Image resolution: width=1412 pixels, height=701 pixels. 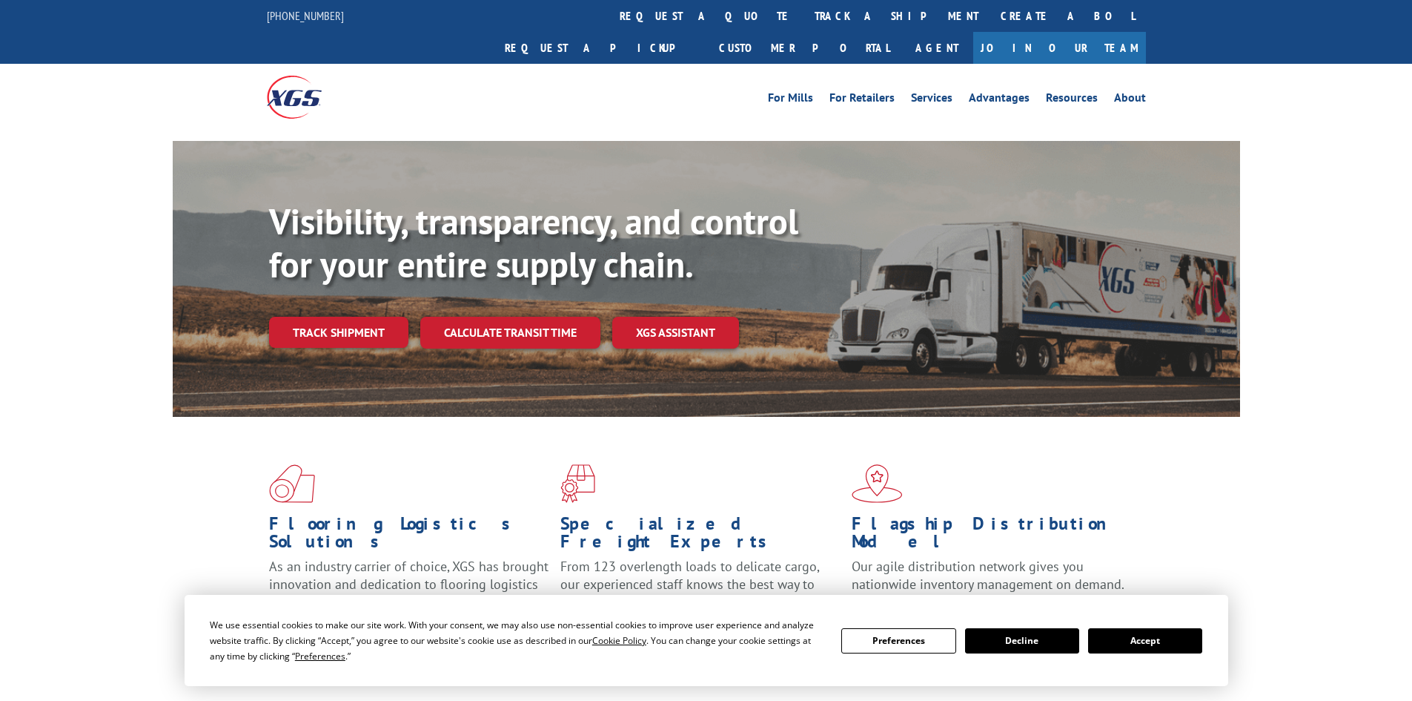 I want to click on img: xgs-icon-flagship-distribution-model-red, so click(x=877, y=483).